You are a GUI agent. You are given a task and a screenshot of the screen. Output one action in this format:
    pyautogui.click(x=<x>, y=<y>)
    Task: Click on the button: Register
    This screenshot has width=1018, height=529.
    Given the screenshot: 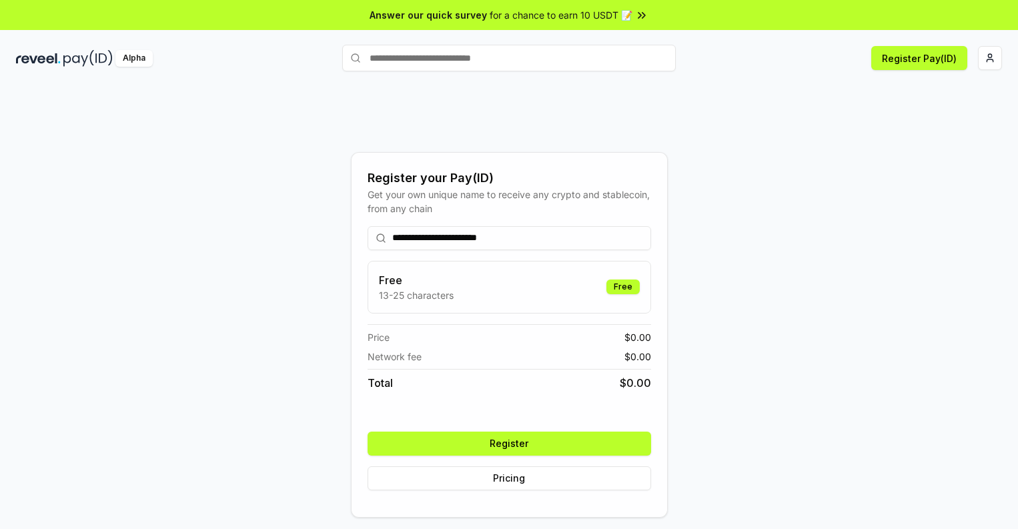 What is the action you would take?
    pyautogui.click(x=509, y=444)
    